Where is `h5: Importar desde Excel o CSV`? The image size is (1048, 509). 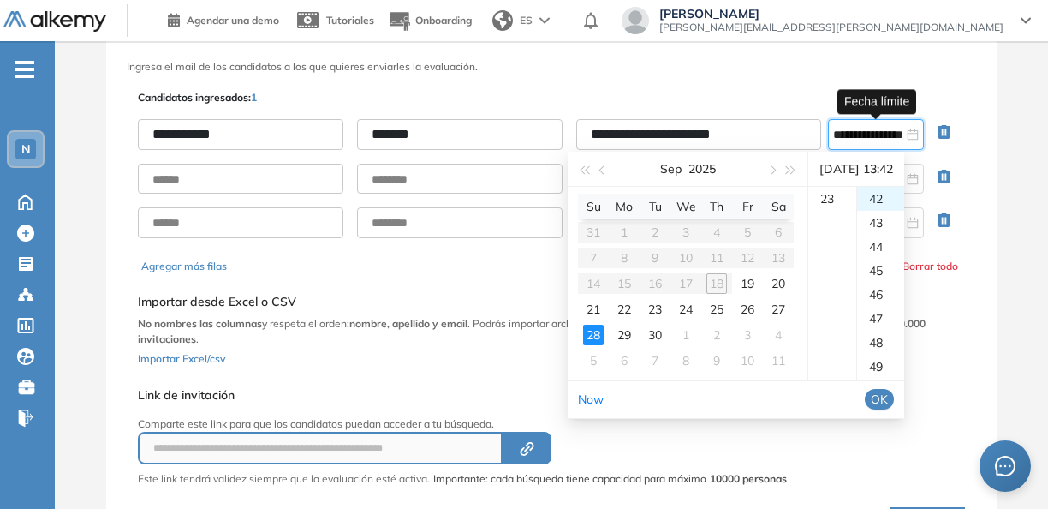 h5: Importar desde Excel o CSV is located at coordinates (552, 302).